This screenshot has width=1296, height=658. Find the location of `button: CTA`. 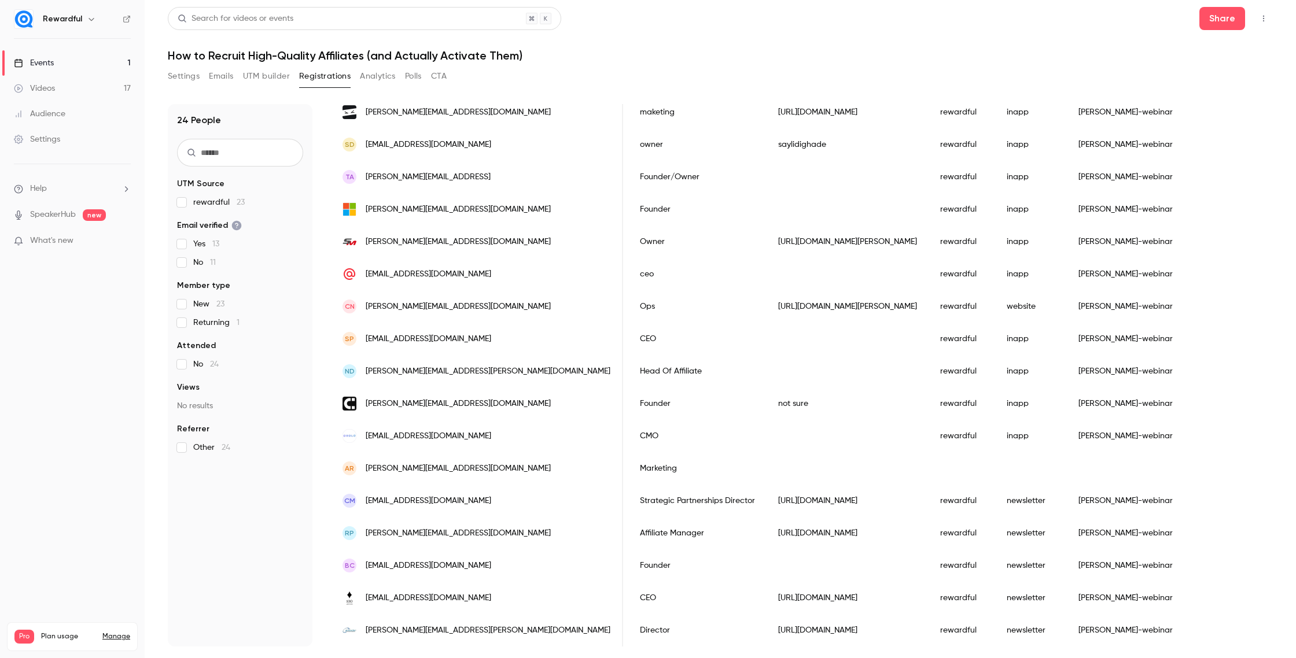

button: CTA is located at coordinates (439, 76).